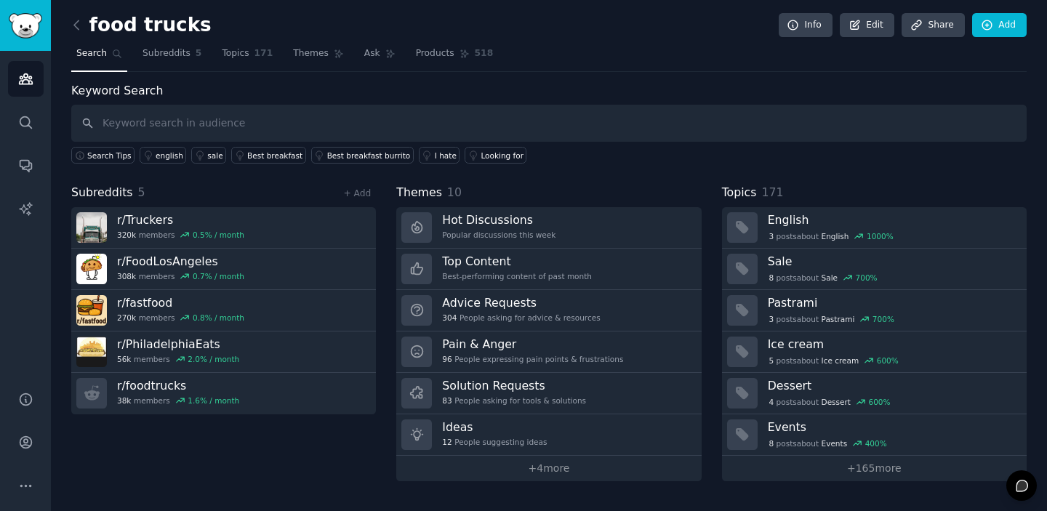 The image size is (1047, 511). Describe the element at coordinates (866, 25) in the screenshot. I see `a: Edit` at that location.